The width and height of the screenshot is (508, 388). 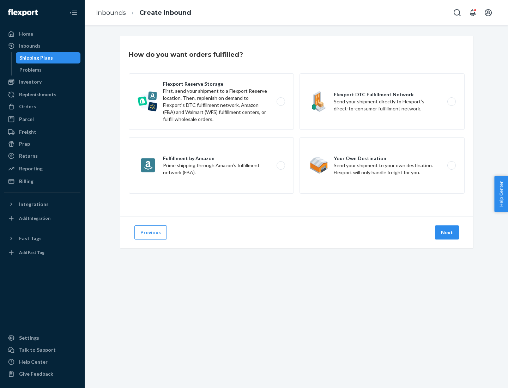 I want to click on a: Shipping Plans, so click(x=48, y=58).